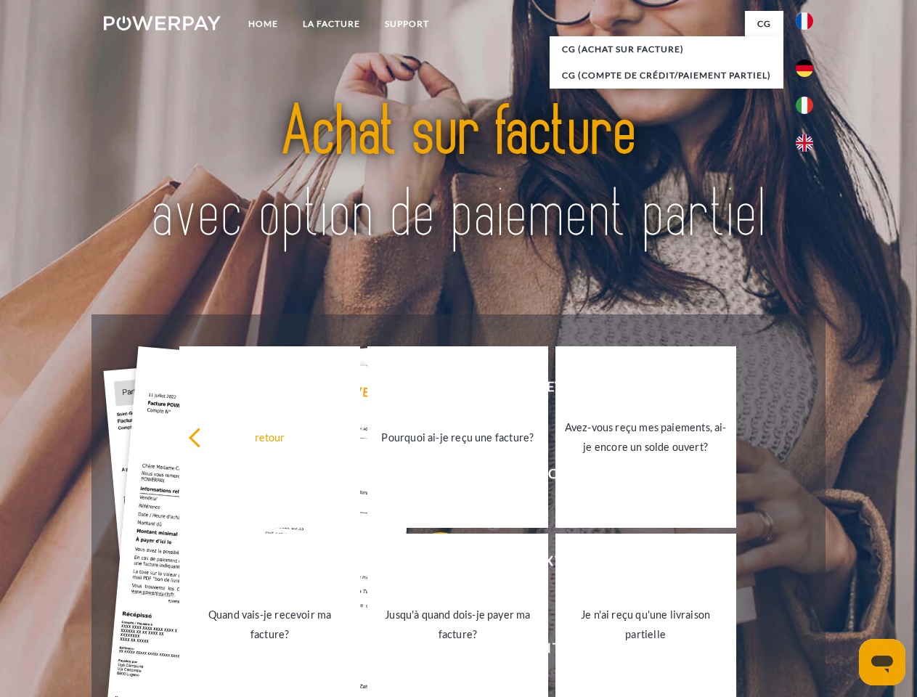  What do you see at coordinates (805, 21) in the screenshot?
I see `img: fr` at bounding box center [805, 21].